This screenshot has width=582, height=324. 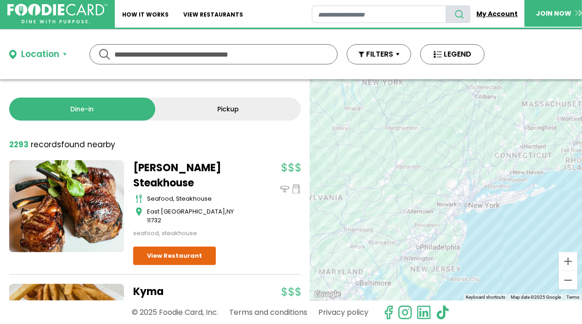 I want to click on a: Terms and conditions, so click(x=268, y=312).